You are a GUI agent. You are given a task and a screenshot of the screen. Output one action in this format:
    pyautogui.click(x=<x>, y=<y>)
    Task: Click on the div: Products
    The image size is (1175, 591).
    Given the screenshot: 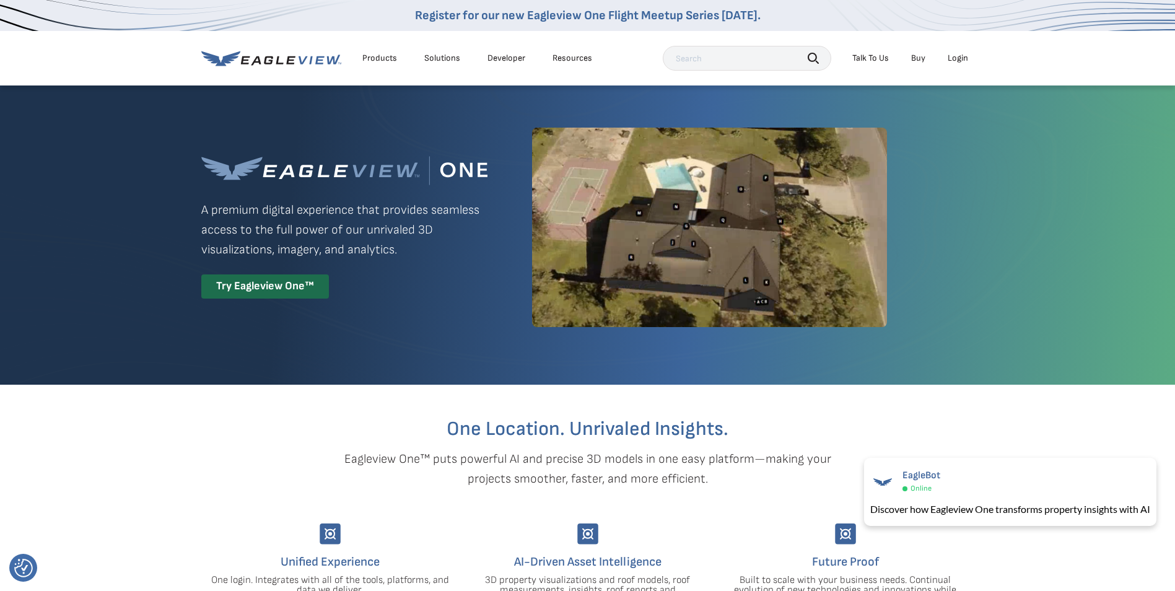 What is the action you would take?
    pyautogui.click(x=380, y=58)
    